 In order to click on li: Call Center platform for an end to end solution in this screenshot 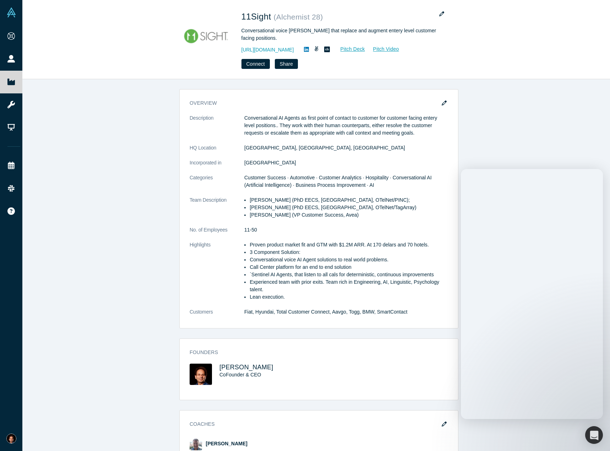, I will do `click(348, 267)`.